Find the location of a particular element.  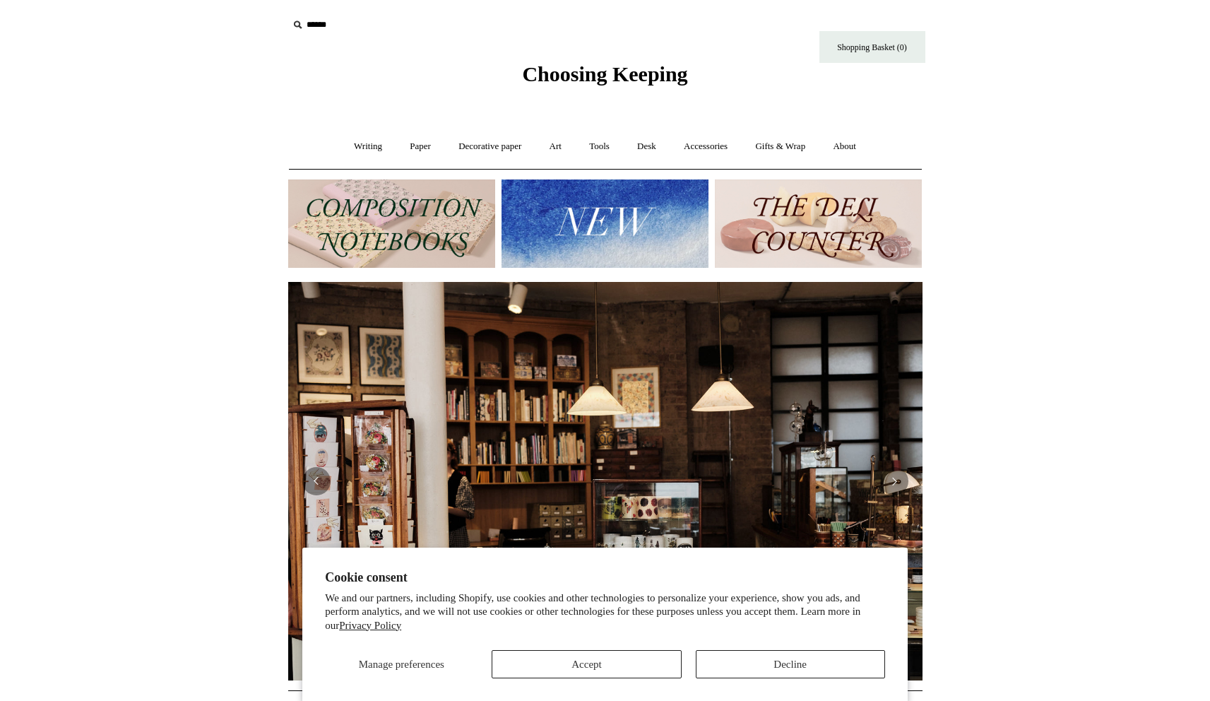

img: 20250131 INSIDE OF THE SHOP.jpg__PID:b9484a69-a10a-4bde-9e8d-1408d3d5e6ad is located at coordinates (605, 481).